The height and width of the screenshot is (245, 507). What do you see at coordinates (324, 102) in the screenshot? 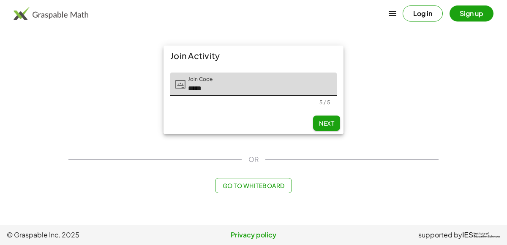
I see `div: 5 / 5` at bounding box center [324, 102].